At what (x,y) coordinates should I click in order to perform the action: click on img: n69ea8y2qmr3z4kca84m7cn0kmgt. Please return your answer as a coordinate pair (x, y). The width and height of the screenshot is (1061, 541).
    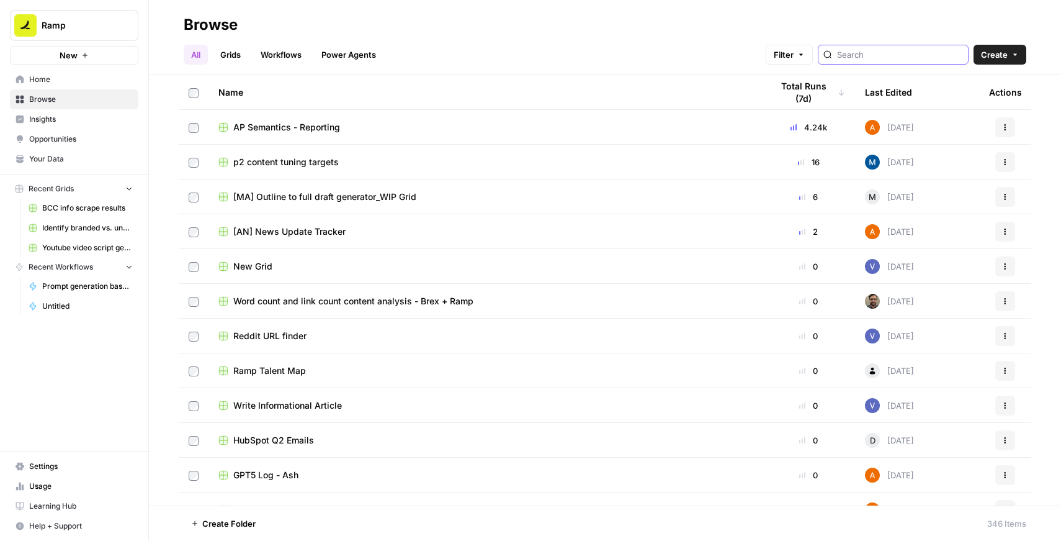
    Looking at the image, I should click on (873, 162).